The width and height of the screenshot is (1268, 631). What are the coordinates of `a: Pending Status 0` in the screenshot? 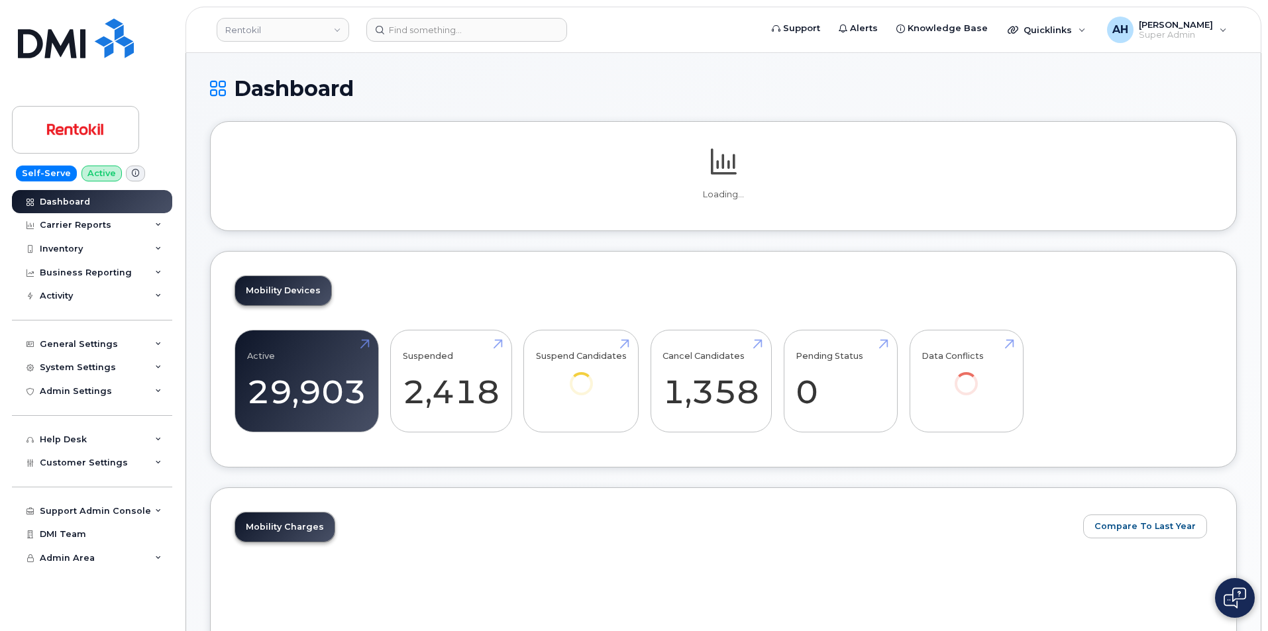 It's located at (840, 381).